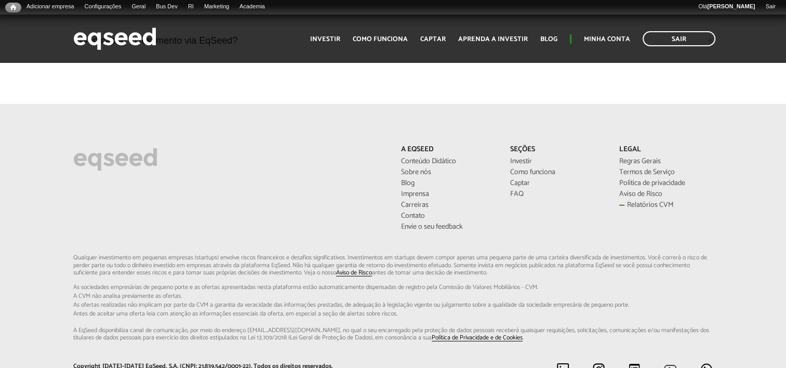 Image resolution: width=786 pixels, height=368 pixels. I want to click on a: Configurações, so click(103, 7).